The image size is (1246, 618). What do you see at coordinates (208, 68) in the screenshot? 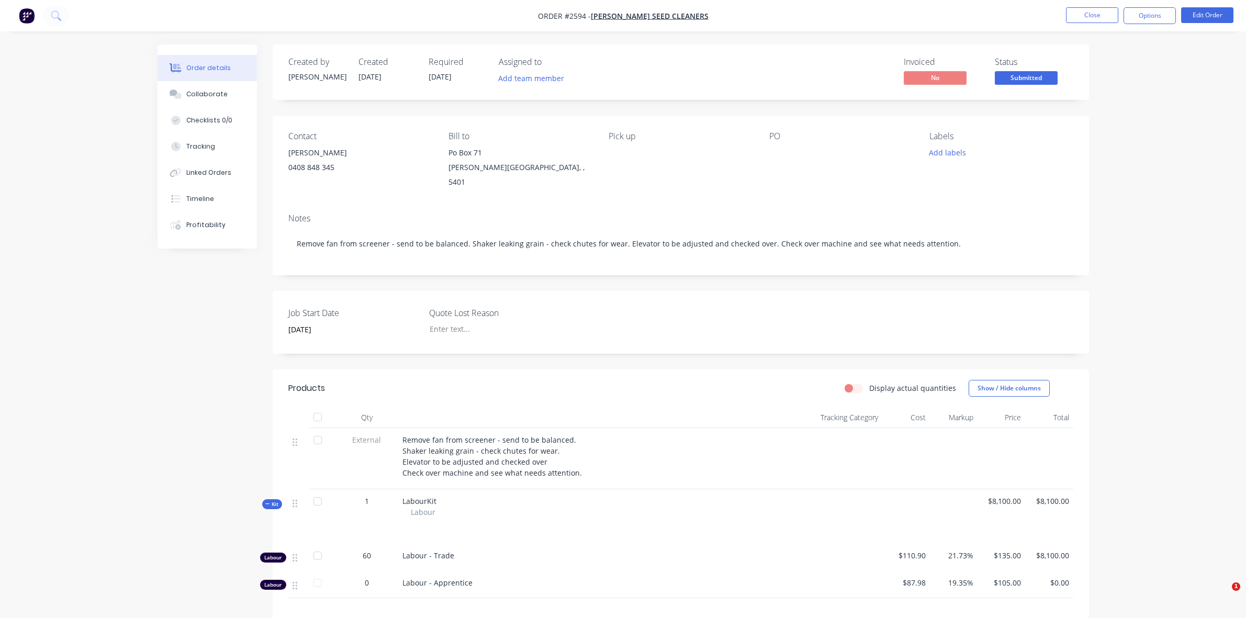
I see `div: Order details` at bounding box center [208, 68].